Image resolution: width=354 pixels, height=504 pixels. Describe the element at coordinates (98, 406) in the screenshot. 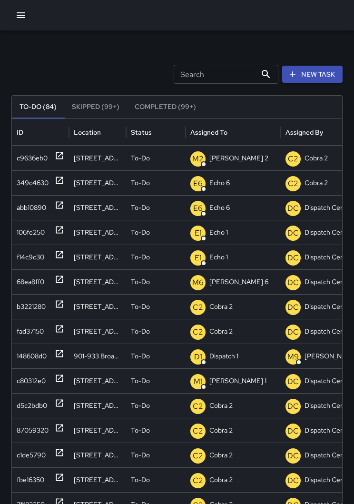

I see `div: 1701 Broadway` at that location.